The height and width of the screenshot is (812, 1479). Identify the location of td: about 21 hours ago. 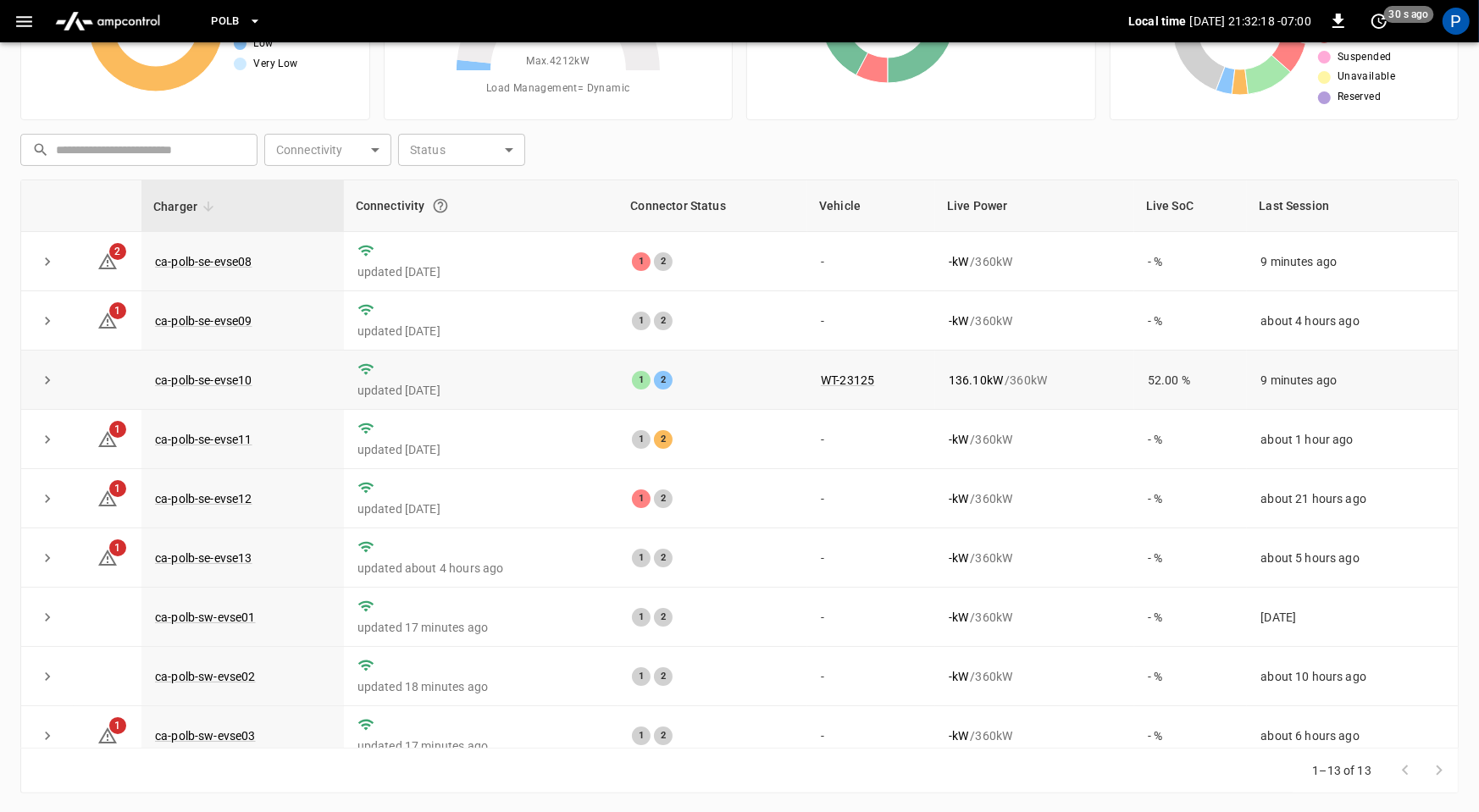
(1352, 499).